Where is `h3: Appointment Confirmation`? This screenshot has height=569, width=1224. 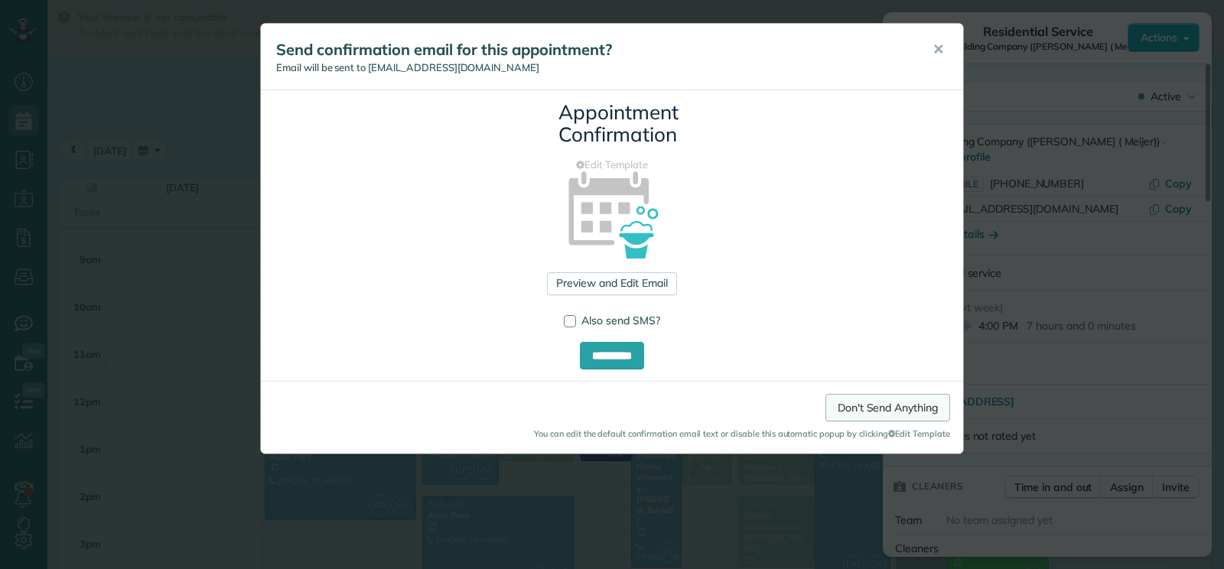
h3: Appointment Confirmation is located at coordinates (612, 123).